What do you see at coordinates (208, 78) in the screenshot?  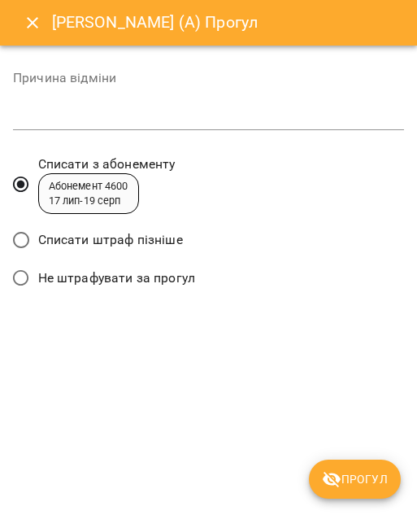 I see `label: Причина відміни` at bounding box center [208, 78].